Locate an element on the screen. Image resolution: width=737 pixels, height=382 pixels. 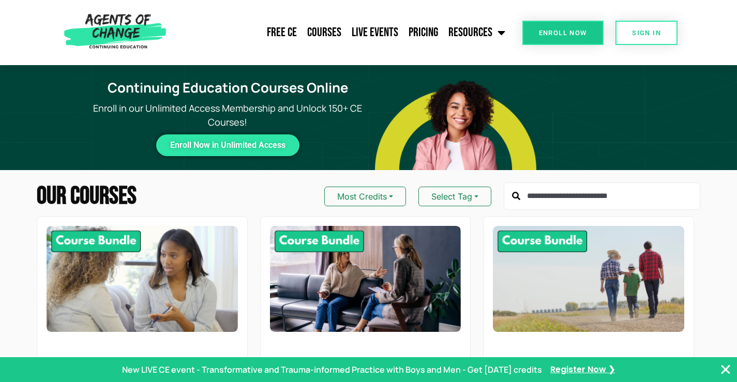
a: Live Events is located at coordinates (375, 33).